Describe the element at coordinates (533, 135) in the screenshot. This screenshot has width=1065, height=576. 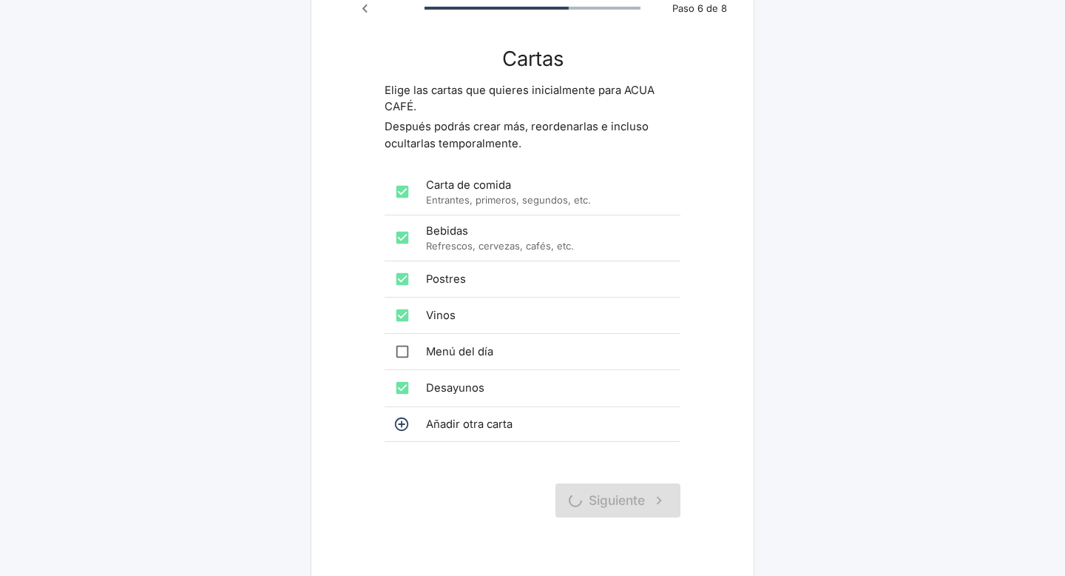
I see `p: Después podrás crear más, reordenarlas e incluso ocultarlas temporalmente.` at that location.